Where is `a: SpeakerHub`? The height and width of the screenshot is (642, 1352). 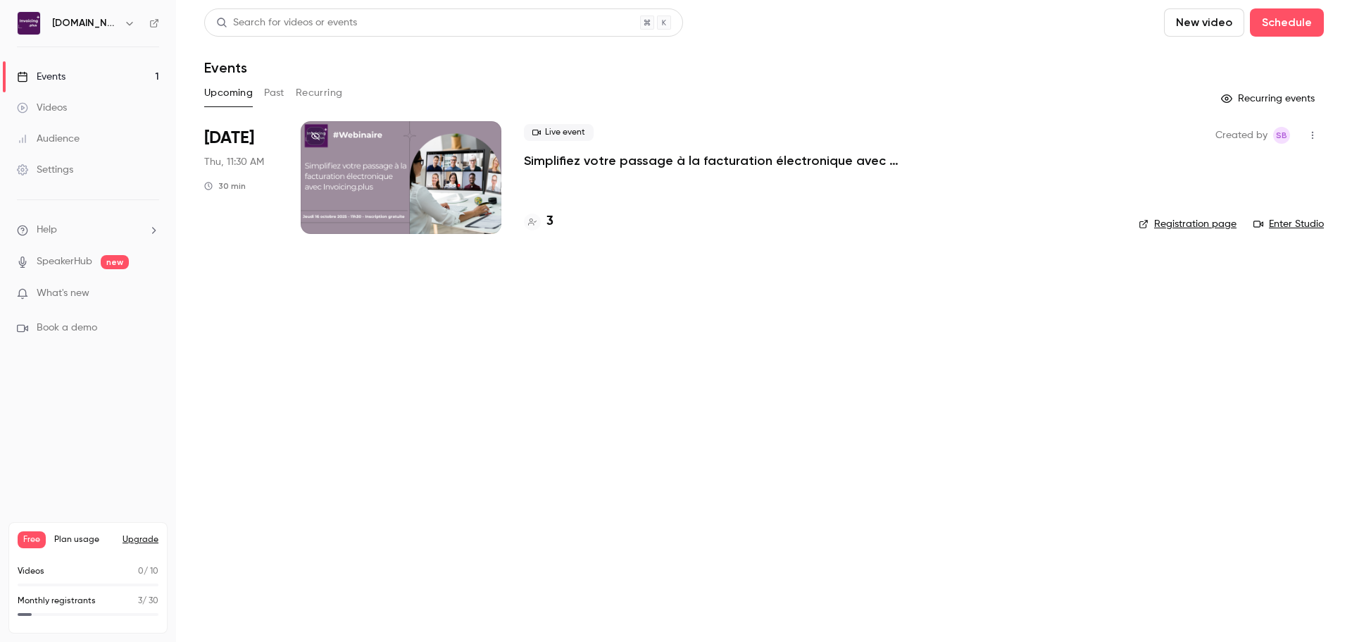
a: SpeakerHub is located at coordinates (64, 261).